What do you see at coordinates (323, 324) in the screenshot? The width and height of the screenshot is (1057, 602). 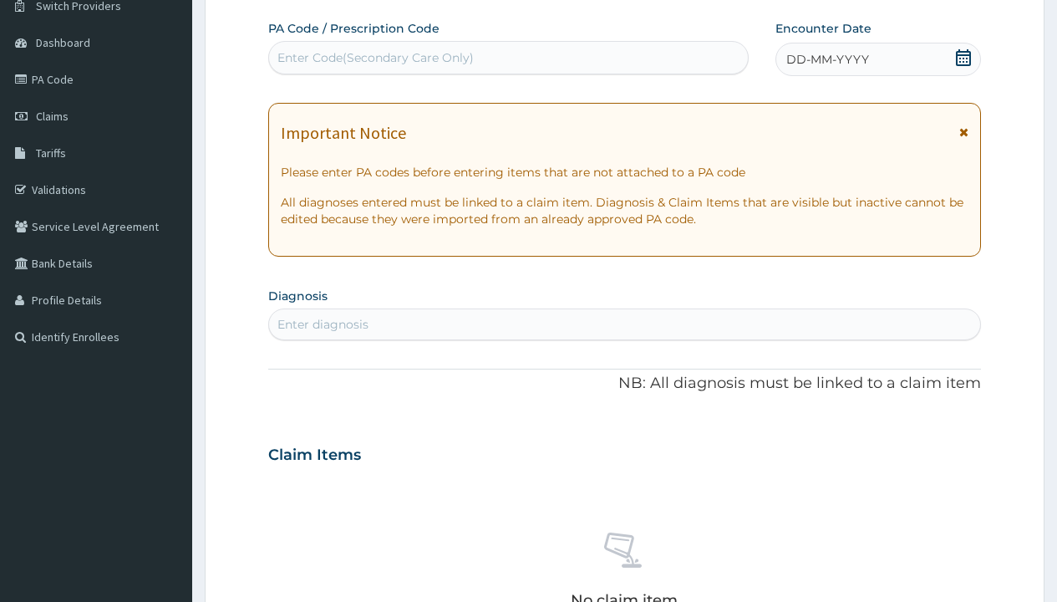 I see `div: Enter diagnosis` at bounding box center [323, 324].